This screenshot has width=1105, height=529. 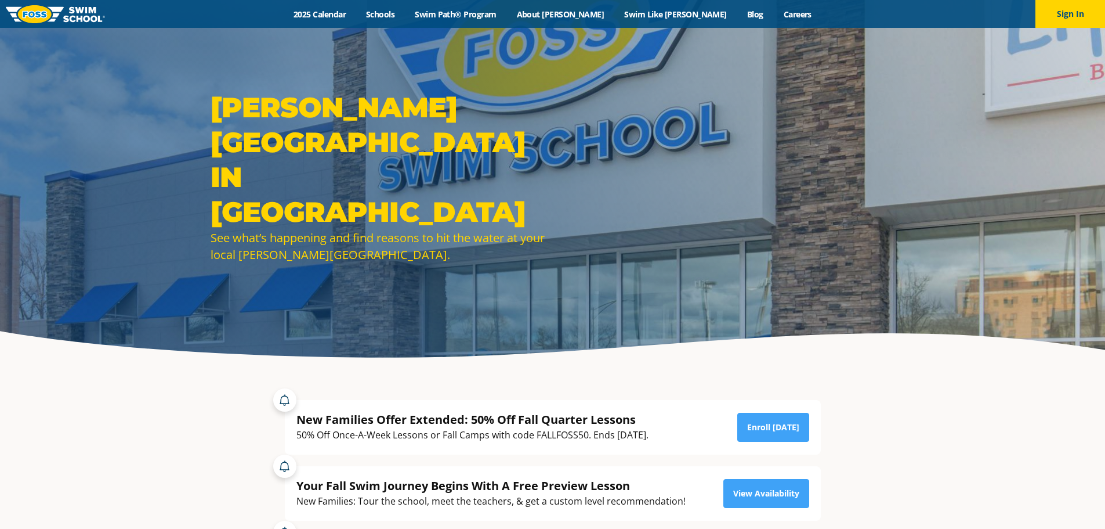 I want to click on div: New Families: Tour the school, meet the teachers, & get a custom level recommendation!, so click(x=491, y=501).